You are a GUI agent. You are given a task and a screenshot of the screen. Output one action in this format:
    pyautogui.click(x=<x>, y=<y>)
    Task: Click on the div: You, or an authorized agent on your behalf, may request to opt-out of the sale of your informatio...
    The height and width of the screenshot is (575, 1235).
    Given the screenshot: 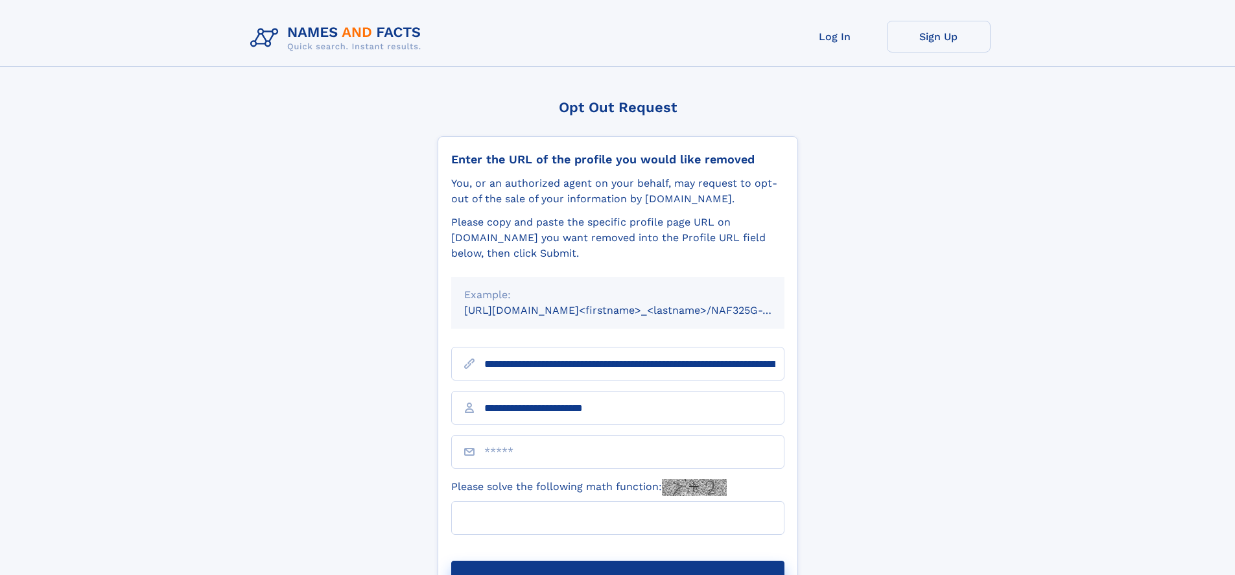 What is the action you would take?
    pyautogui.click(x=618, y=191)
    